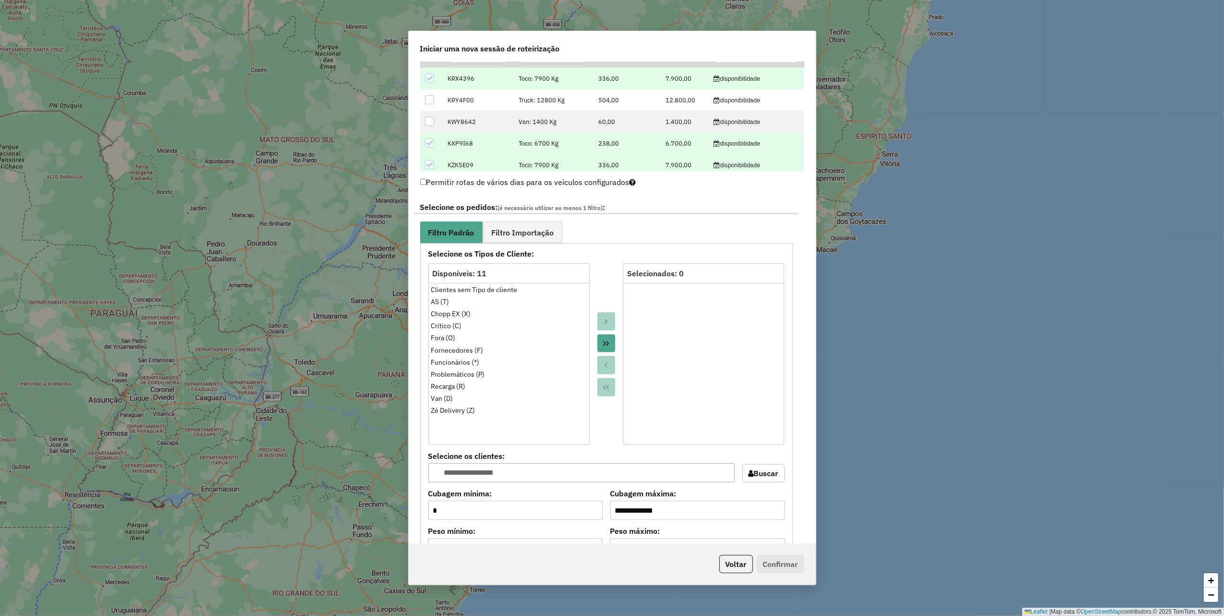 This screenshot has width=1224, height=616. What do you see at coordinates (509, 302) in the screenshot?
I see `div: AS (T)` at bounding box center [509, 302].